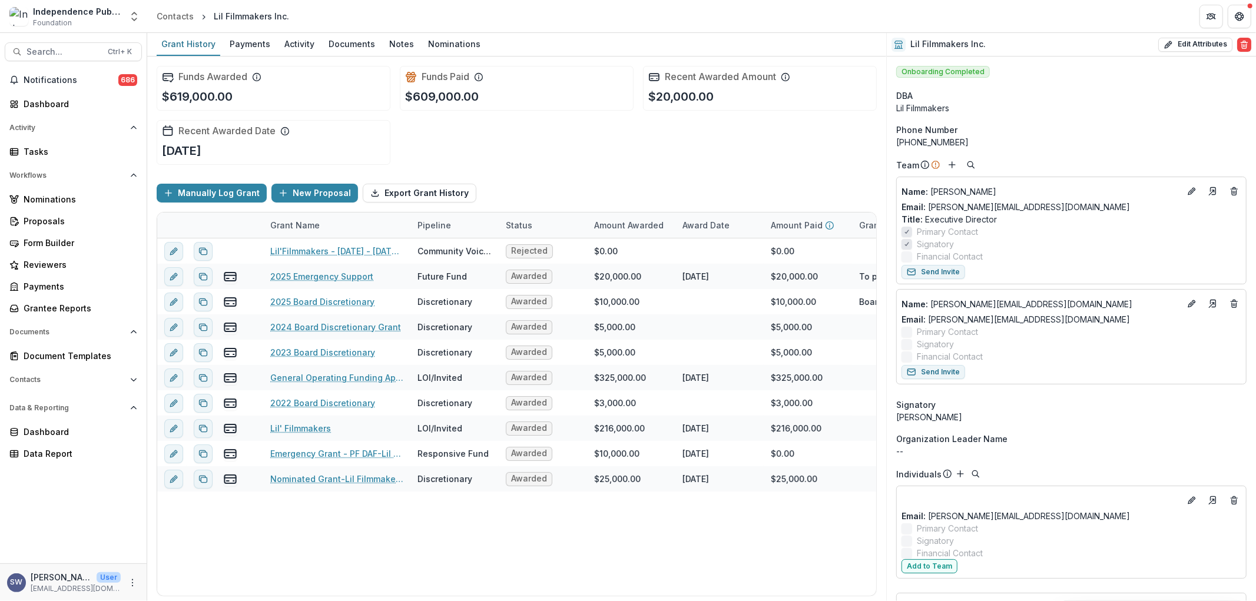 The image size is (1256, 601). I want to click on h2: Recent Awarded Date, so click(227, 131).